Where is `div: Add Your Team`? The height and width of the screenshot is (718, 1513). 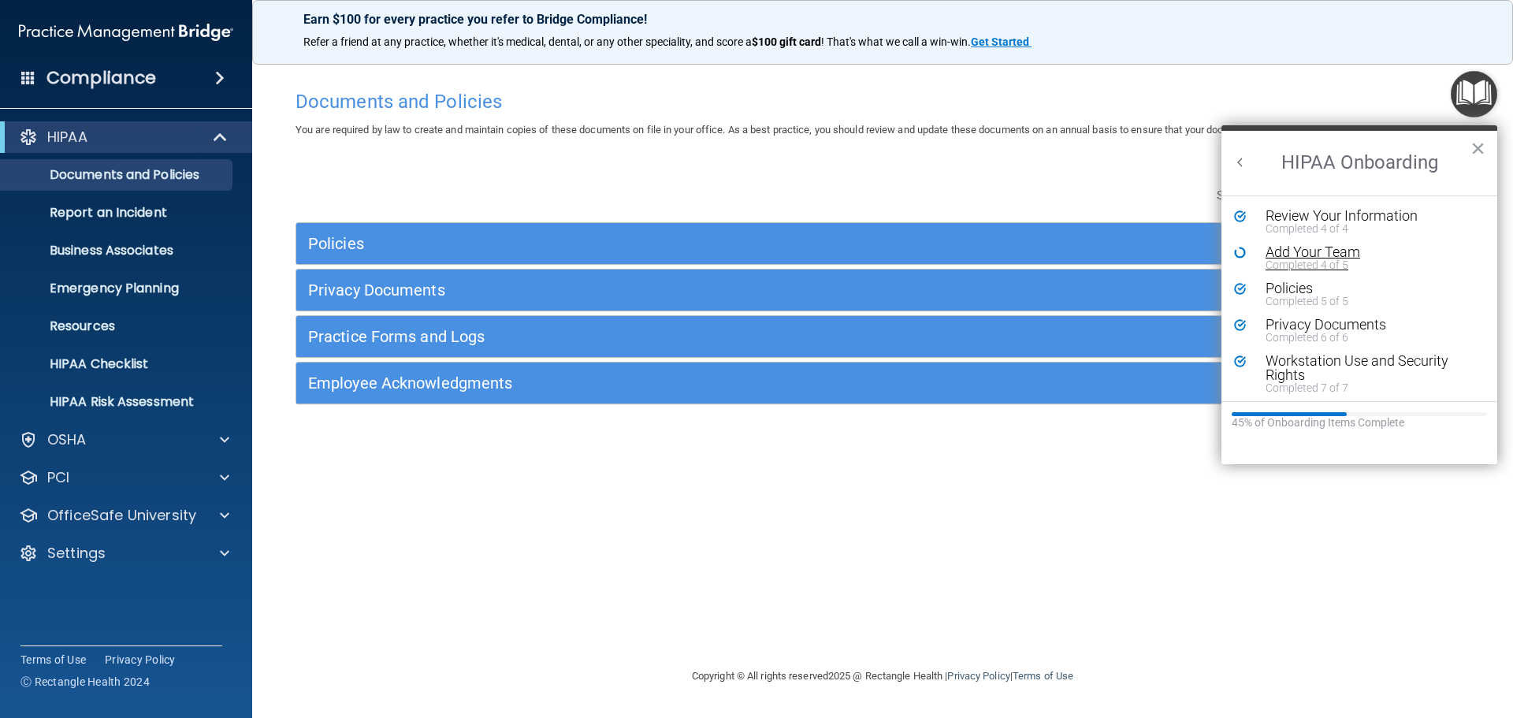
div: Add Your Team is located at coordinates (1365, 252).